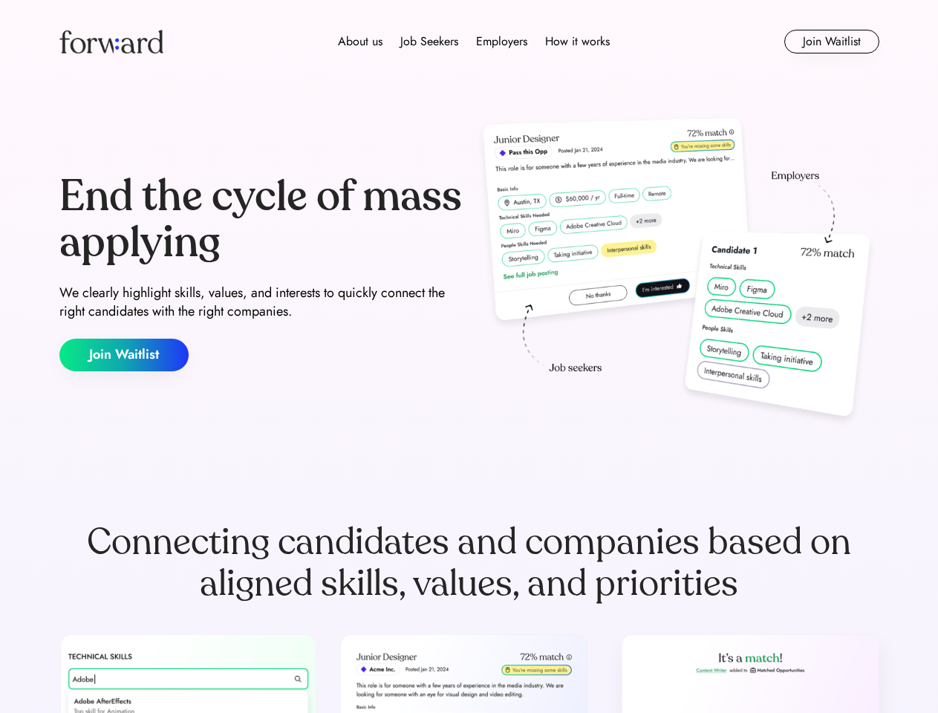  What do you see at coordinates (429, 42) in the screenshot?
I see `div: Job Seekers` at bounding box center [429, 42].